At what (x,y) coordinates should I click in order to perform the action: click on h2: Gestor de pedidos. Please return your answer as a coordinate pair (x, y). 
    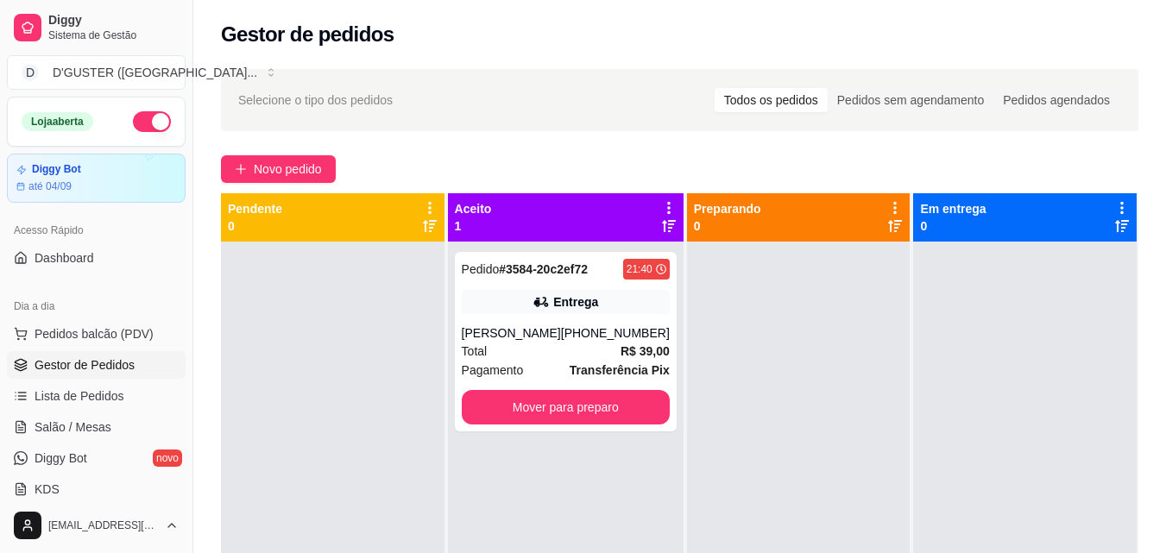
    Looking at the image, I should click on (307, 35).